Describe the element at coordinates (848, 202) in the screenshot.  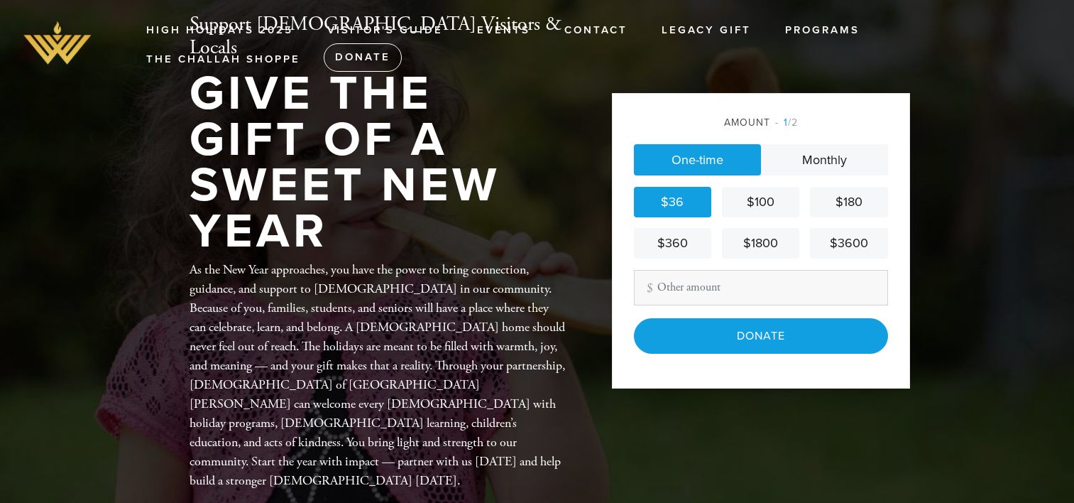
I see `div: $180` at that location.